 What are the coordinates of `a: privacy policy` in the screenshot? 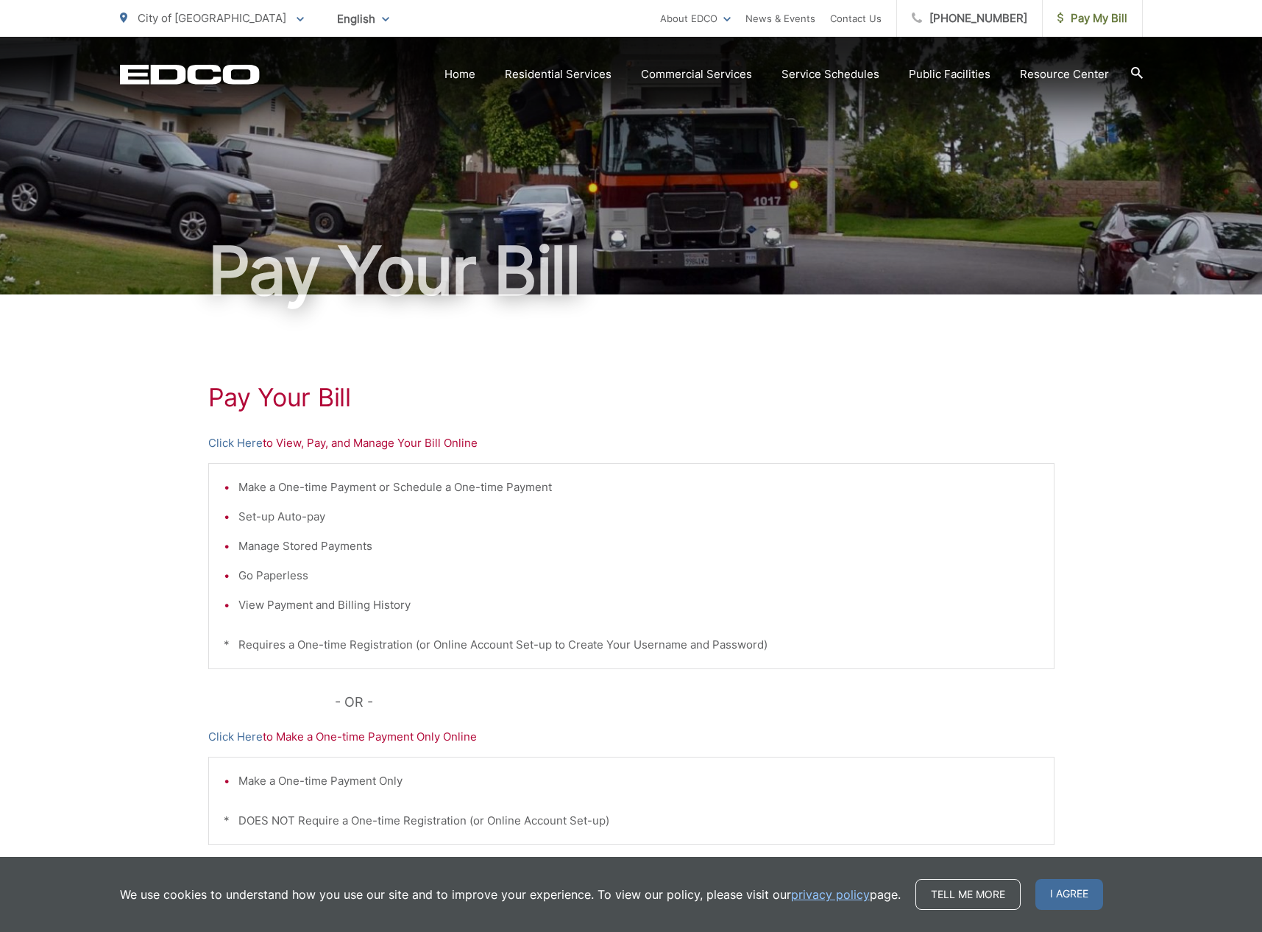 It's located at (830, 894).